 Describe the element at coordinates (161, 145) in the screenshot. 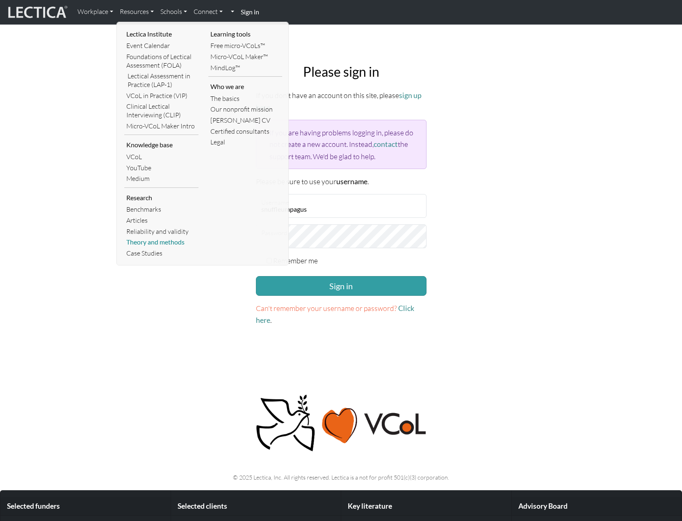

I see `li: Knowledge base` at that location.